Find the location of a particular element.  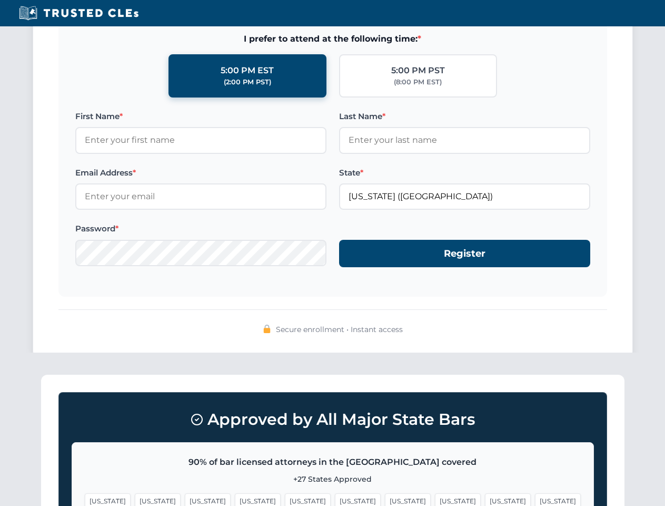

div: (2:00 PM PST) is located at coordinates (248, 82).